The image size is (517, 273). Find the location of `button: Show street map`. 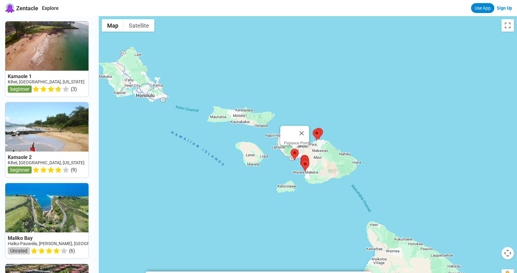

button: Show street map is located at coordinates (113, 25).